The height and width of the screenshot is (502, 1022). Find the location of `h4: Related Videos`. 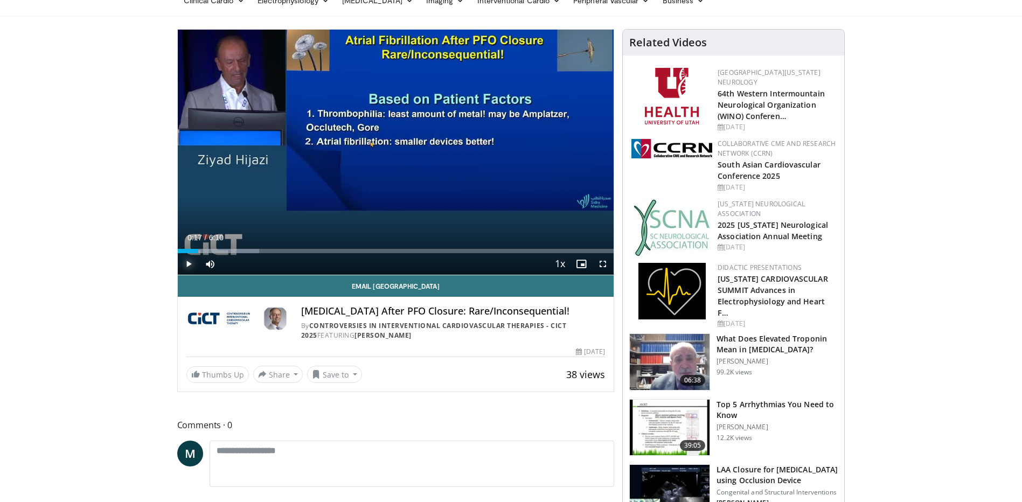

h4: Related Videos is located at coordinates (668, 43).